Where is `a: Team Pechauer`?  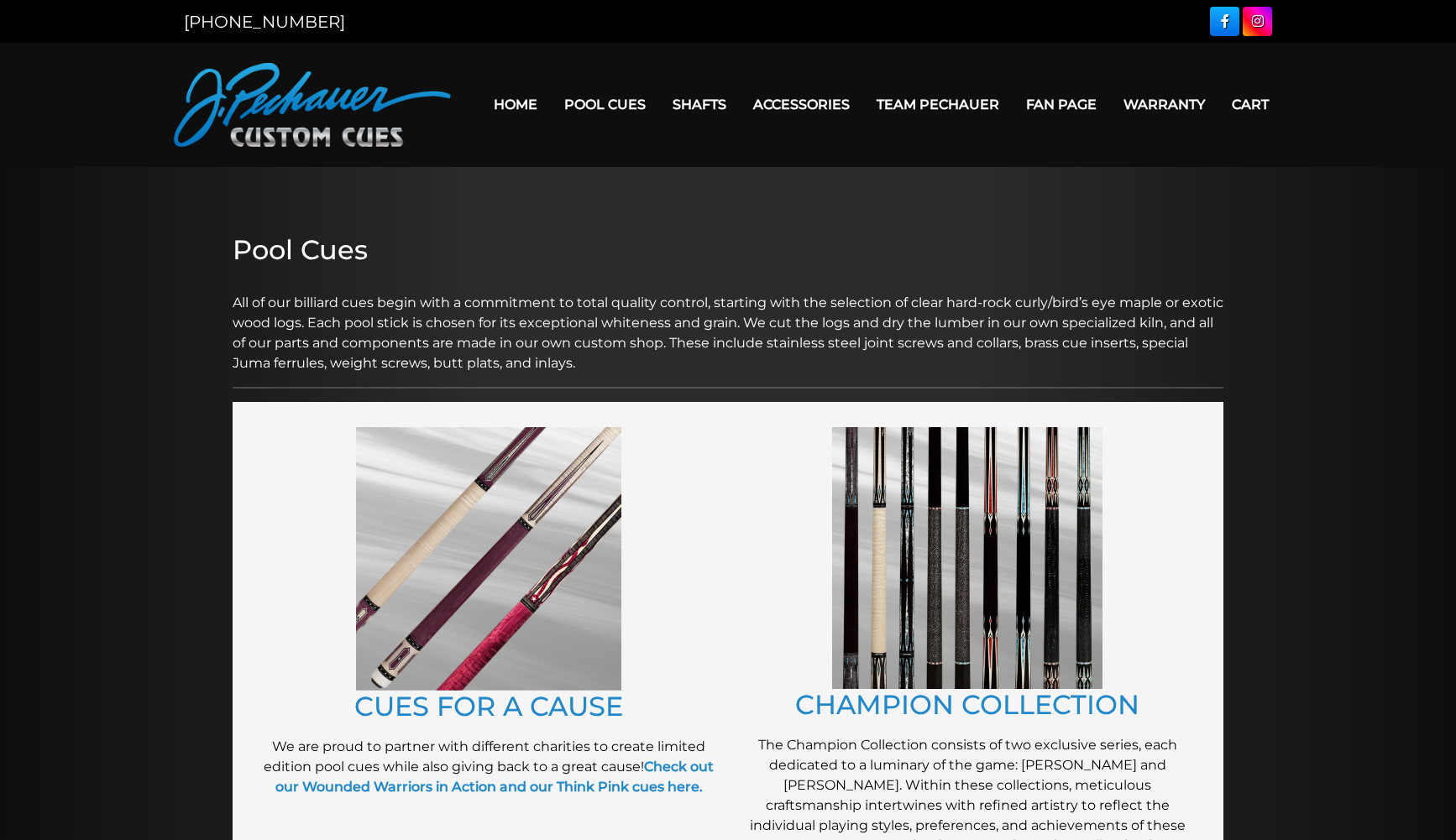 a: Team Pechauer is located at coordinates (938, 105).